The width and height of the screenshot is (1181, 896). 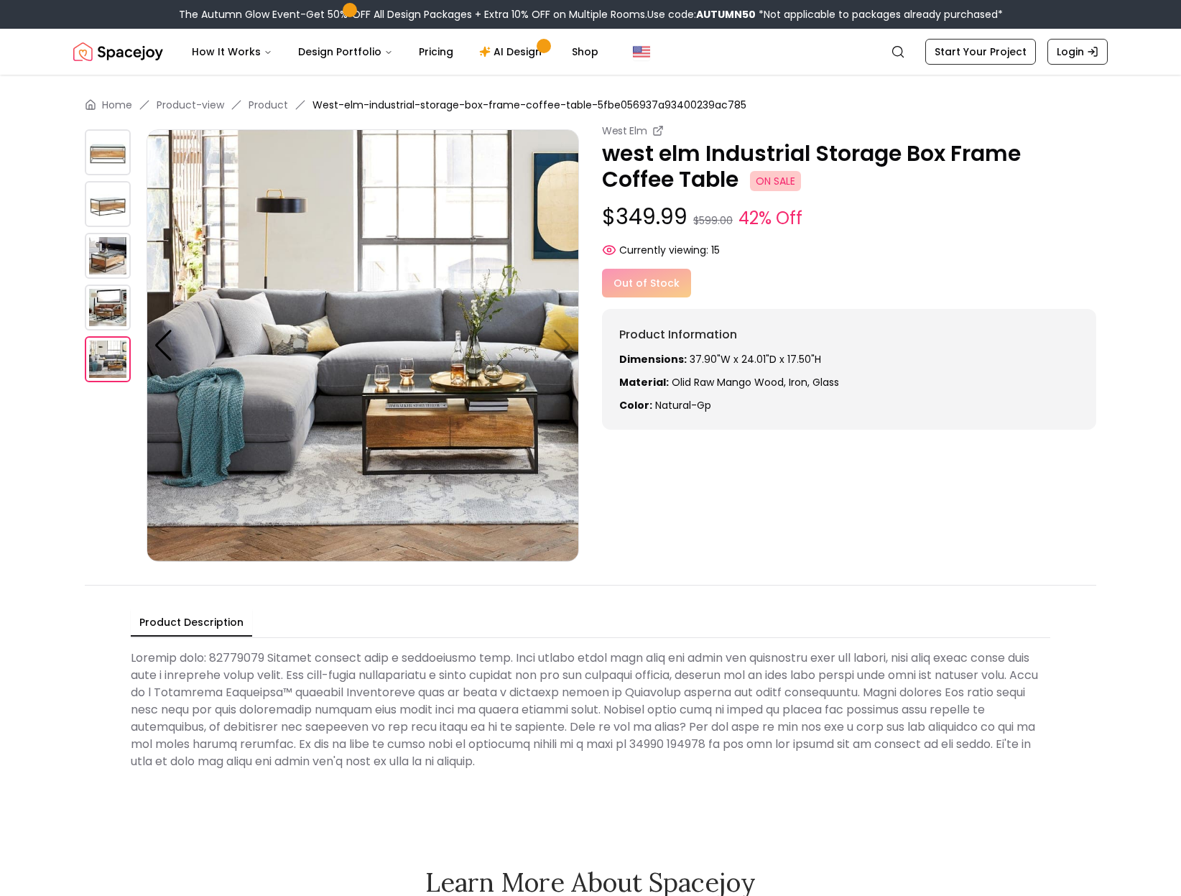 I want to click on a: Pricing, so click(x=436, y=52).